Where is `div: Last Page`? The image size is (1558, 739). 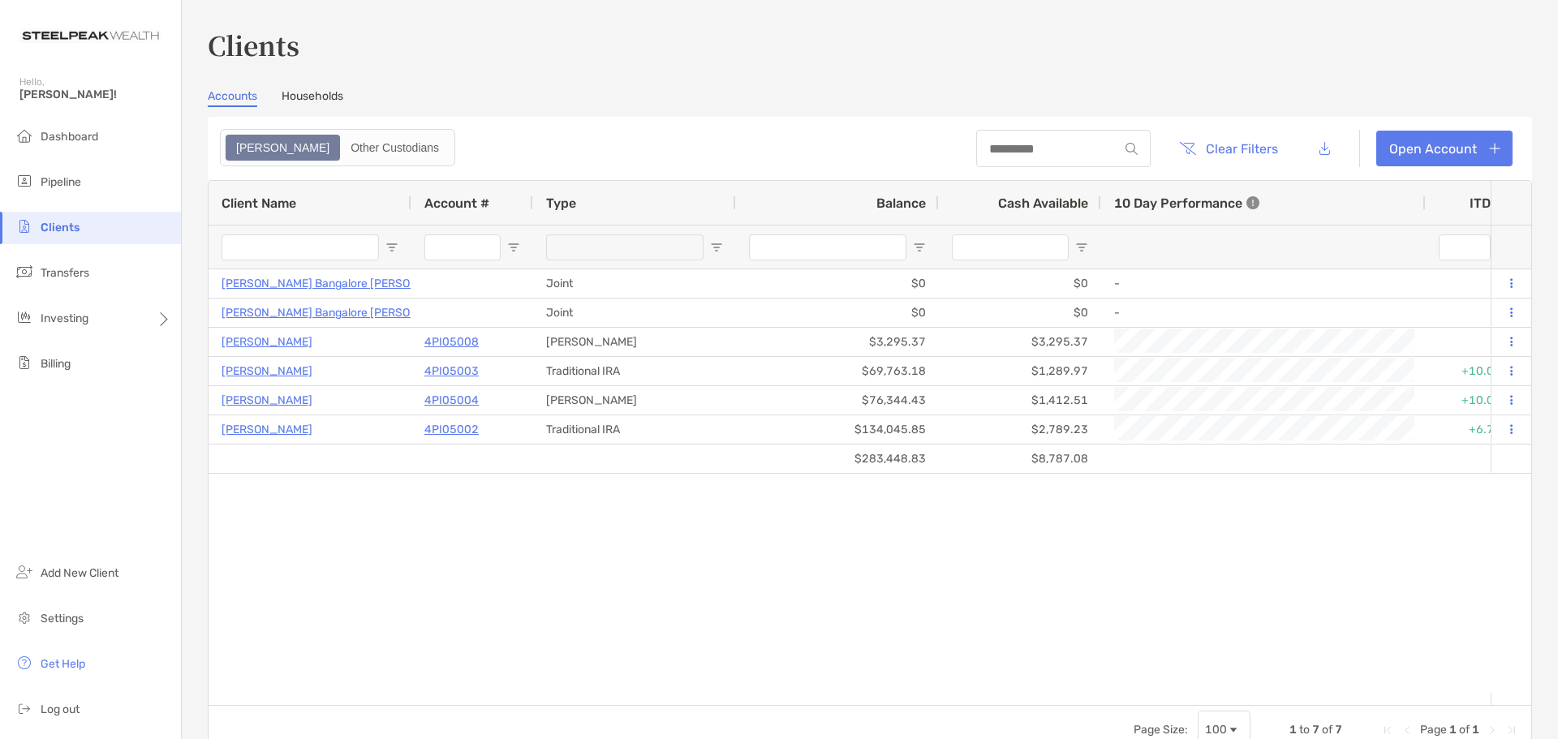
div: Last Page is located at coordinates (1511, 730).